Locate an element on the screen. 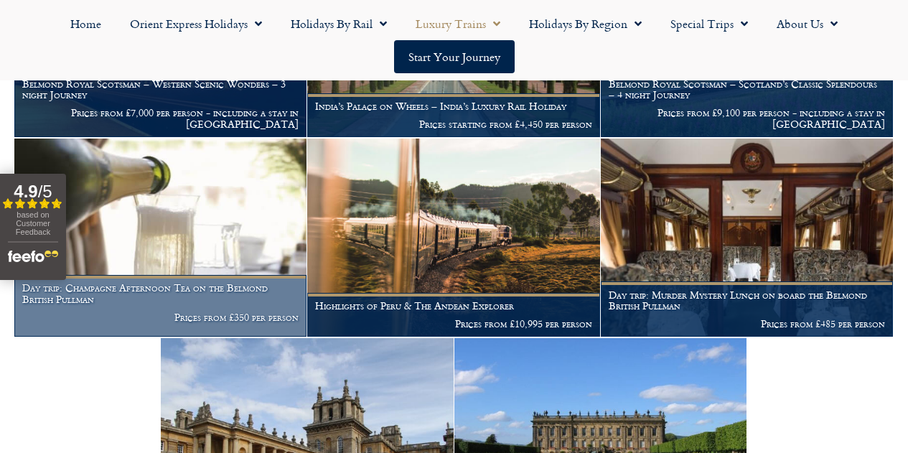  p: Prices starting from £4,450 per person is located at coordinates (453, 124).